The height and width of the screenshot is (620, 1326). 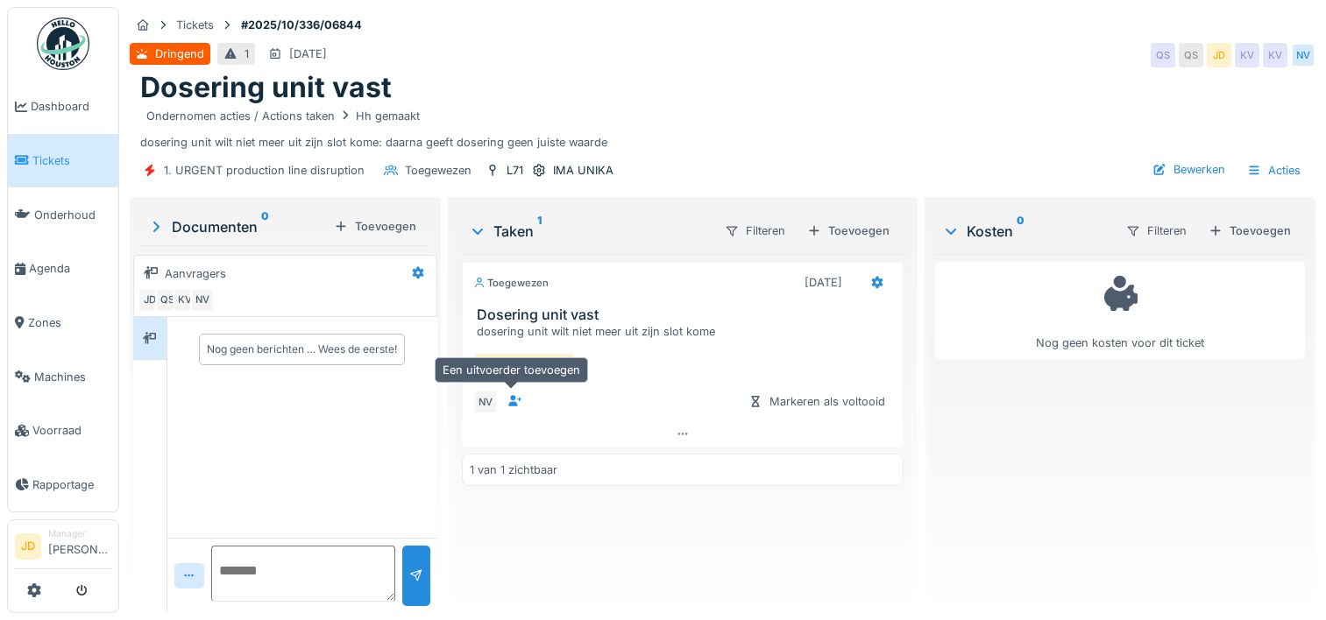 What do you see at coordinates (264, 170) in the screenshot?
I see `div: 1. URGENT production line disruption` at bounding box center [264, 170].